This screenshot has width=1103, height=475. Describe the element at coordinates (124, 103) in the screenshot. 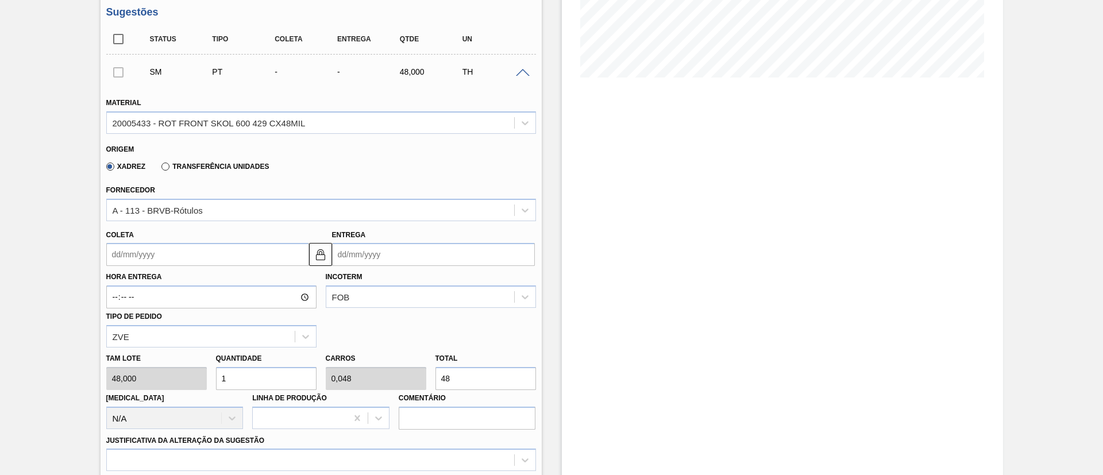

I see `label: Material` at that location.